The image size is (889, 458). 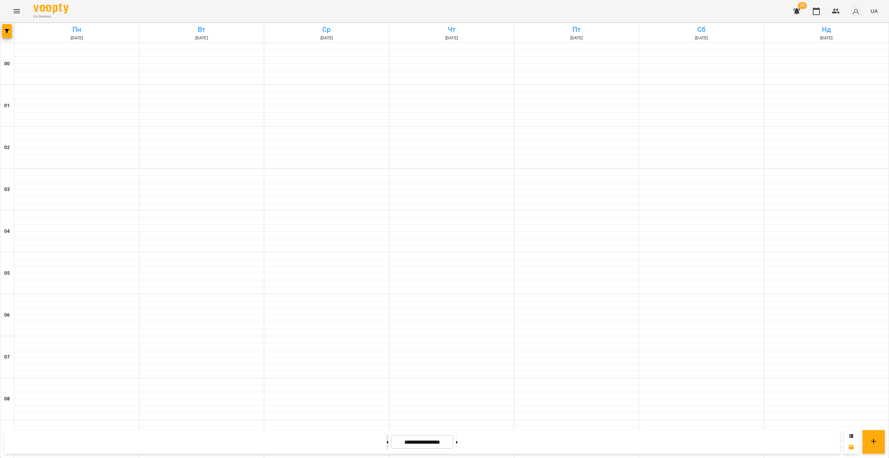 I want to click on span: 35, so click(x=802, y=6).